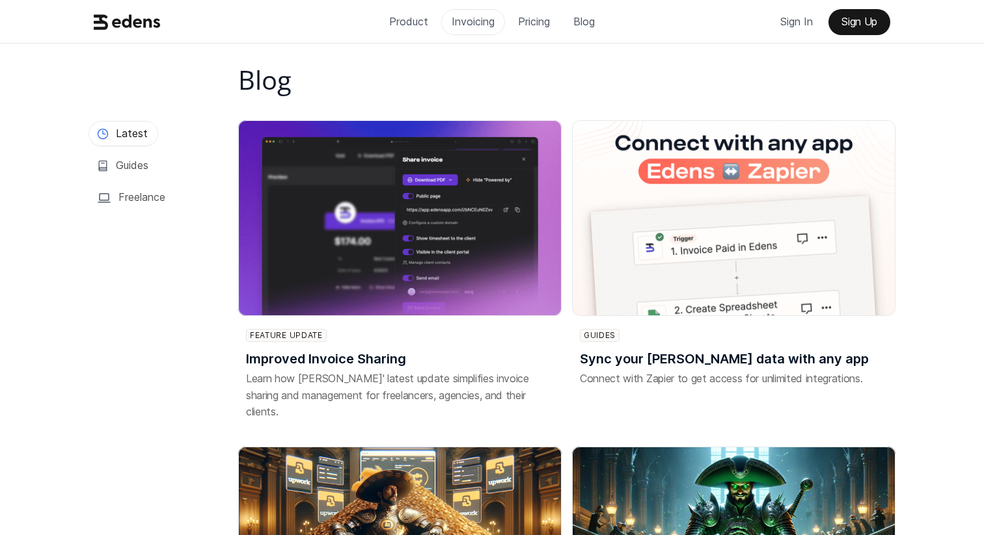 The height and width of the screenshot is (535, 984). What do you see at coordinates (265, 80) in the screenshot?
I see `h1: Blog` at bounding box center [265, 80].